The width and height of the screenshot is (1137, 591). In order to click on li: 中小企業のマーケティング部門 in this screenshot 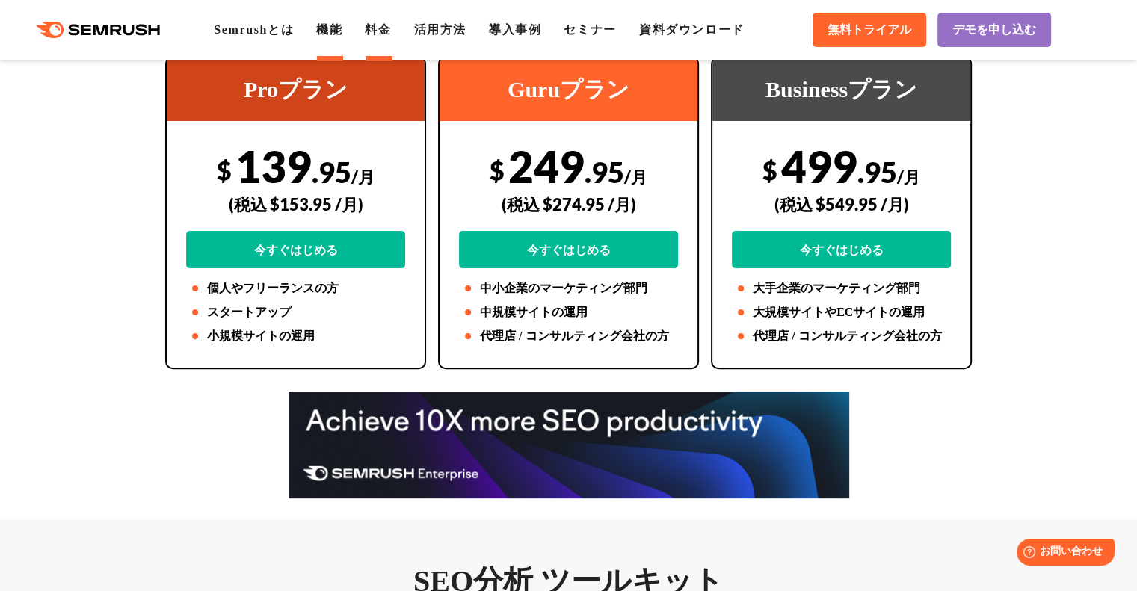, I will do `click(568, 289)`.